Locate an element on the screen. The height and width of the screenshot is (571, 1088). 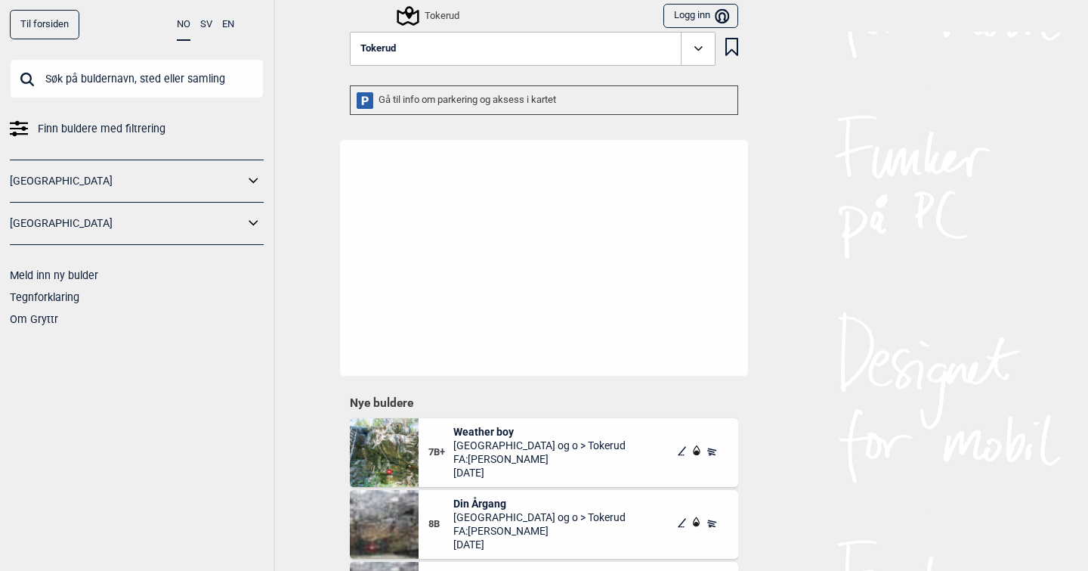
a: Meld inn ny bulder is located at coordinates (54, 275).